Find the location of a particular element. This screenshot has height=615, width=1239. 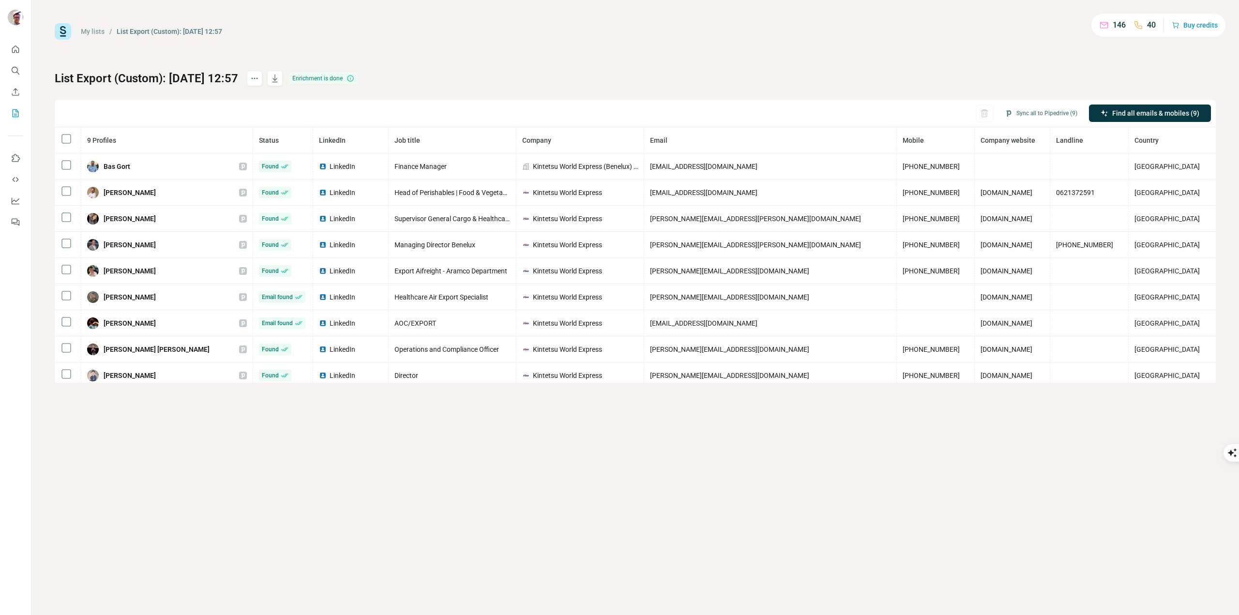

div: Enrichment is done is located at coordinates (323, 78).